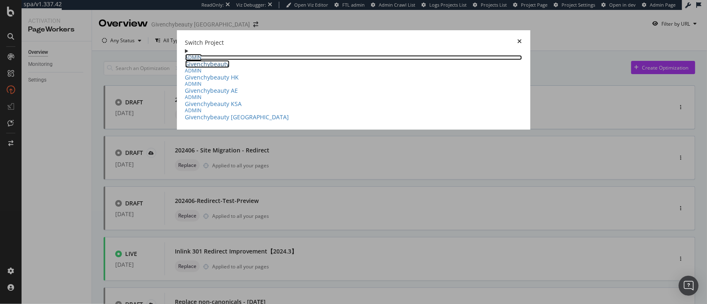 The height and width of the screenshot is (304, 707). What do you see at coordinates (354, 75) in the screenshot?
I see `a: warning labelGivenchybeauty HK` at bounding box center [354, 75].